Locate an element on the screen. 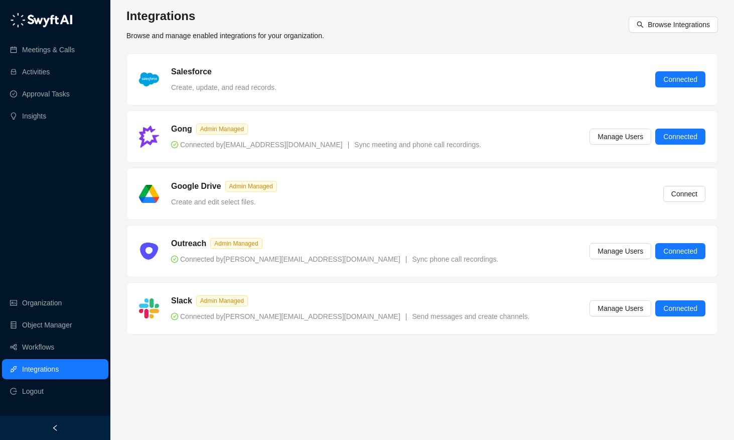  img: logo-05li4sbe.png is located at coordinates (41, 20).